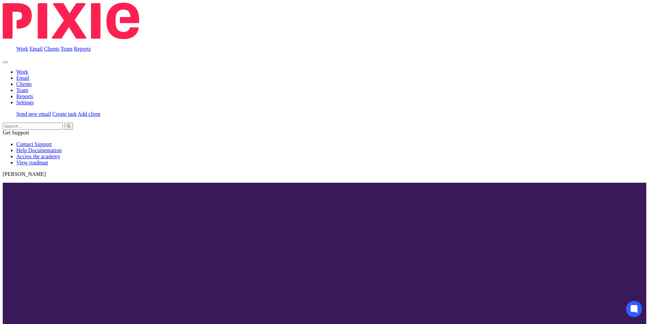 The image size is (649, 324). Describe the element at coordinates (33, 126) in the screenshot. I see `input: Search` at that location.